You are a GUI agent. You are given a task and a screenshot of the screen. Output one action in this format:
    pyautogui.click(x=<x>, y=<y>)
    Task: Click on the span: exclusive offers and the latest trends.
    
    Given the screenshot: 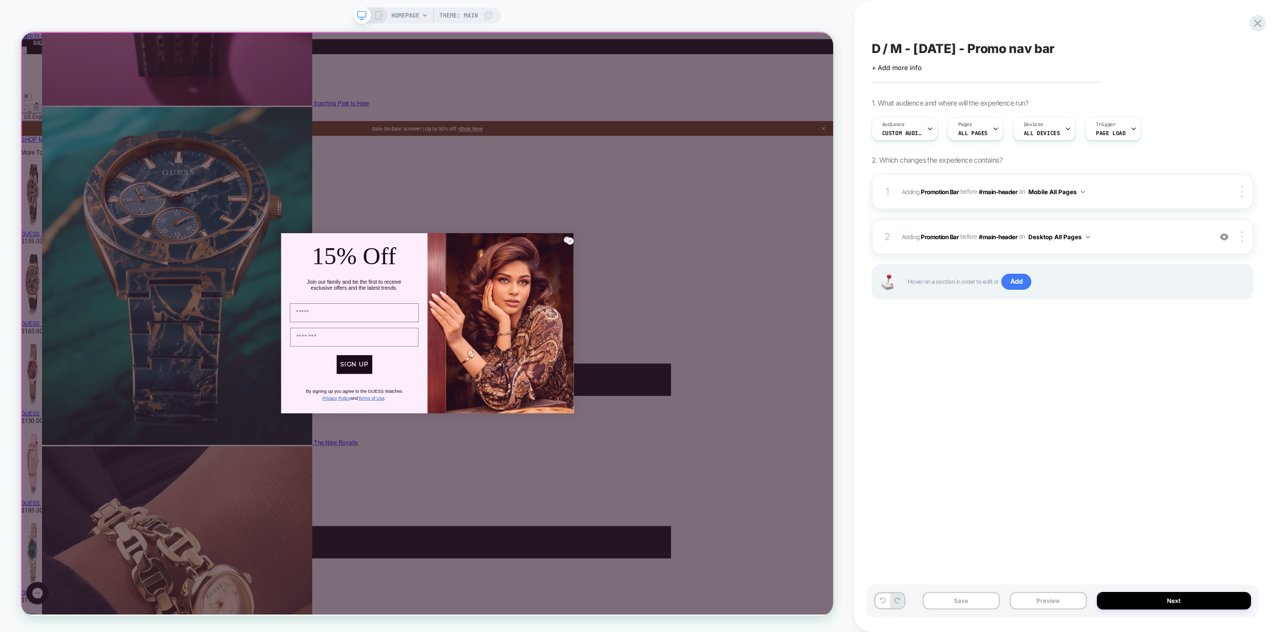 What is the action you would take?
    pyautogui.click(x=444, y=341)
    